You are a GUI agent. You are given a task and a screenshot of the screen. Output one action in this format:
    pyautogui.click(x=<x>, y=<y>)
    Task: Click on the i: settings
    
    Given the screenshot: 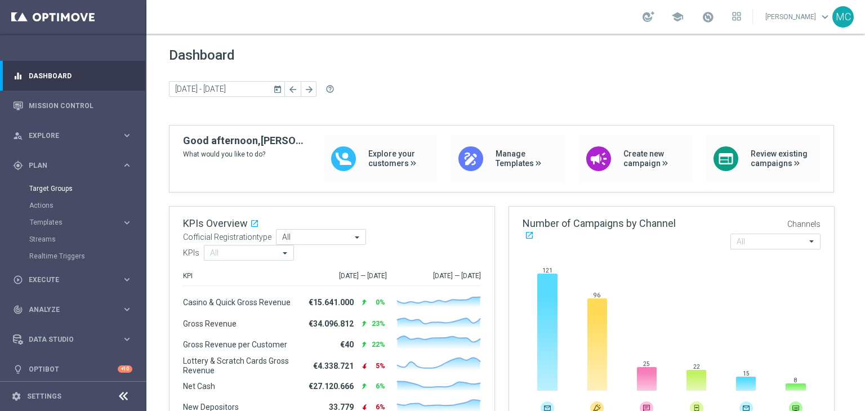 What is the action you would take?
    pyautogui.click(x=16, y=396)
    